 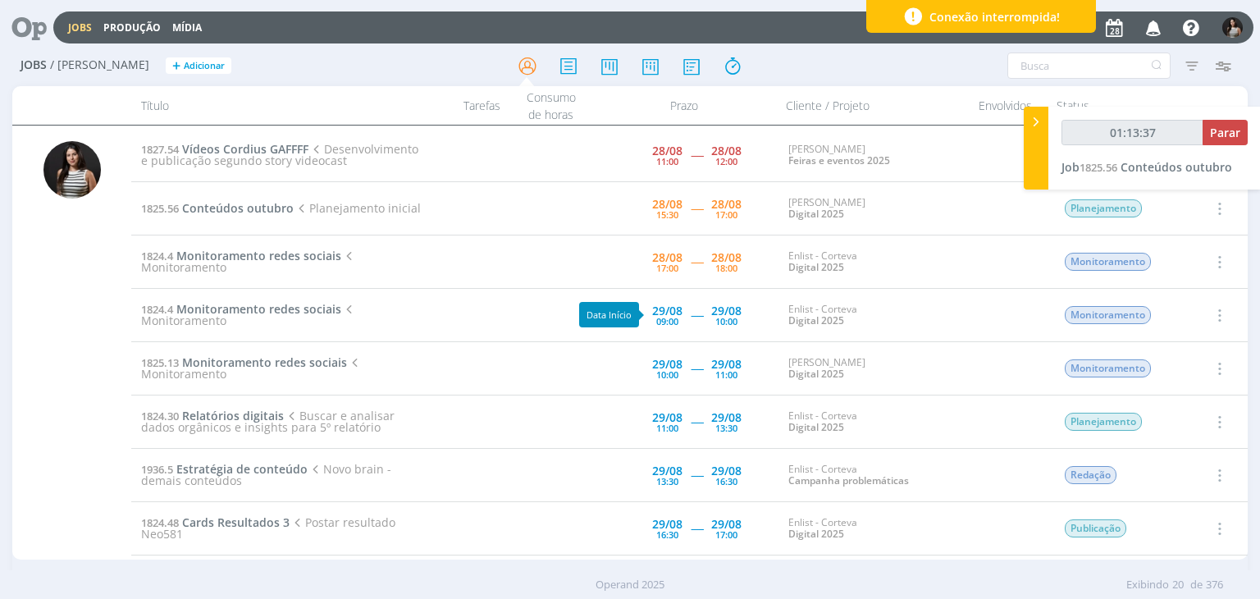 I want to click on div: Status, so click(x=1116, y=105).